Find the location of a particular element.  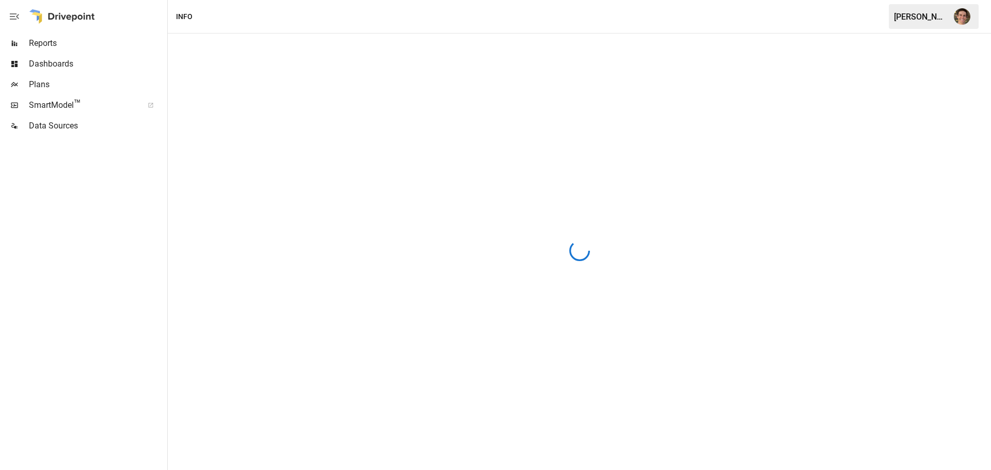

span: Dashboards is located at coordinates (97, 64).